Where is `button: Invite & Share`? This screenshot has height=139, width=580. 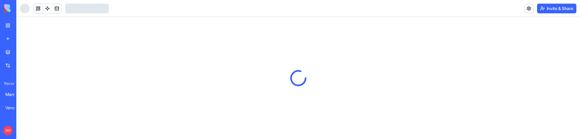 button: Invite & Share is located at coordinates (557, 8).